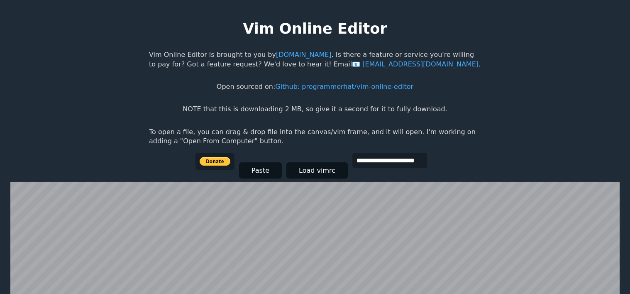 The height and width of the screenshot is (294, 630). What do you see at coordinates (260, 170) in the screenshot?
I see `button: Paste` at bounding box center [260, 170].